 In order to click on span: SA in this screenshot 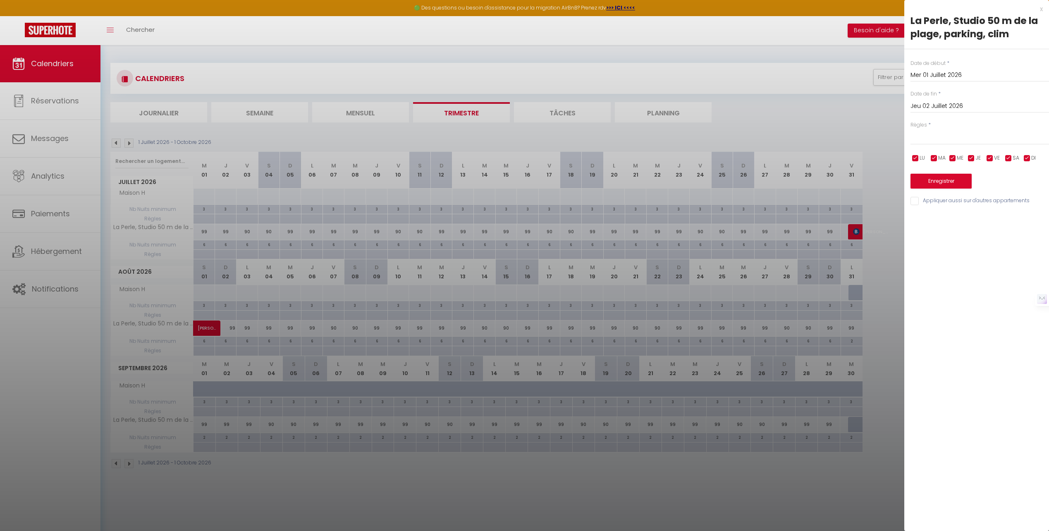, I will do `click(1015, 158)`.